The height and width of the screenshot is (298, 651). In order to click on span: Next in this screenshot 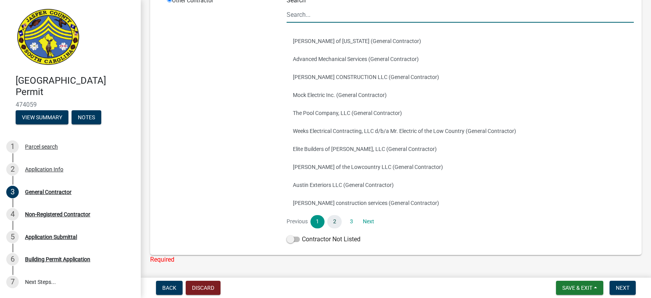, I will do `click(622, 288)`.